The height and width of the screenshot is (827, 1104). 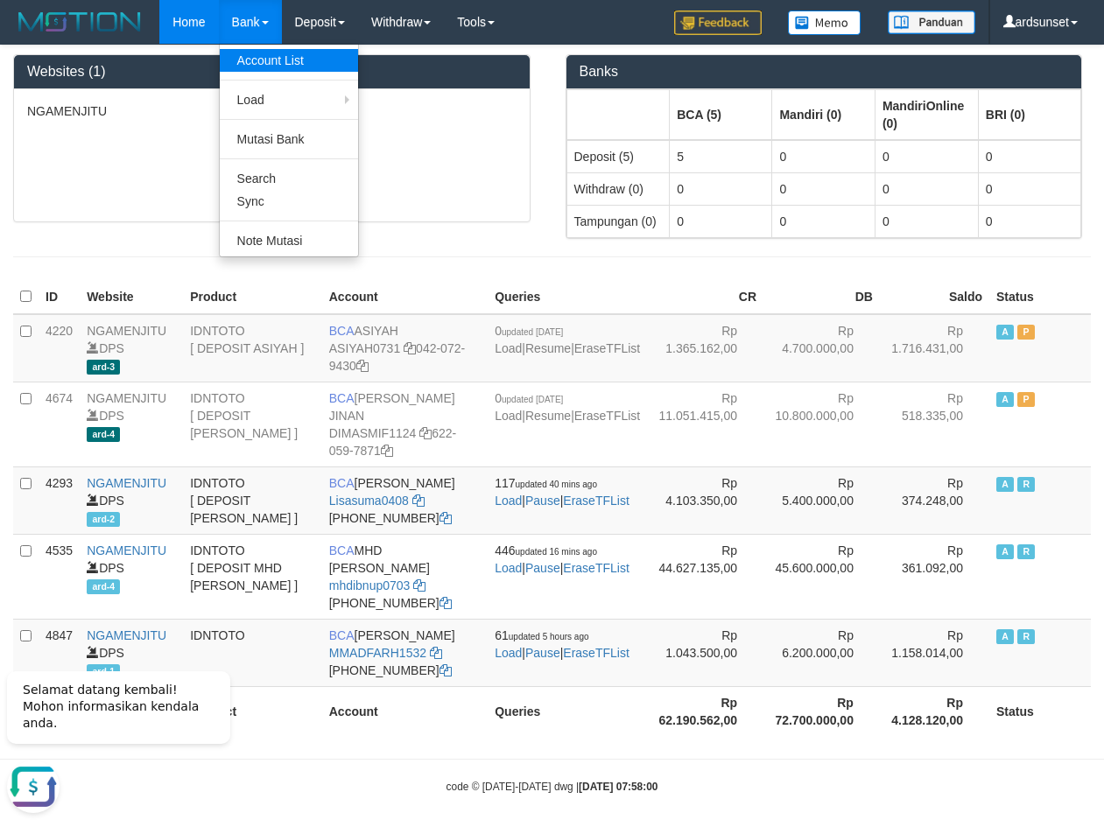 I want to click on th: Status, so click(x=1040, y=711).